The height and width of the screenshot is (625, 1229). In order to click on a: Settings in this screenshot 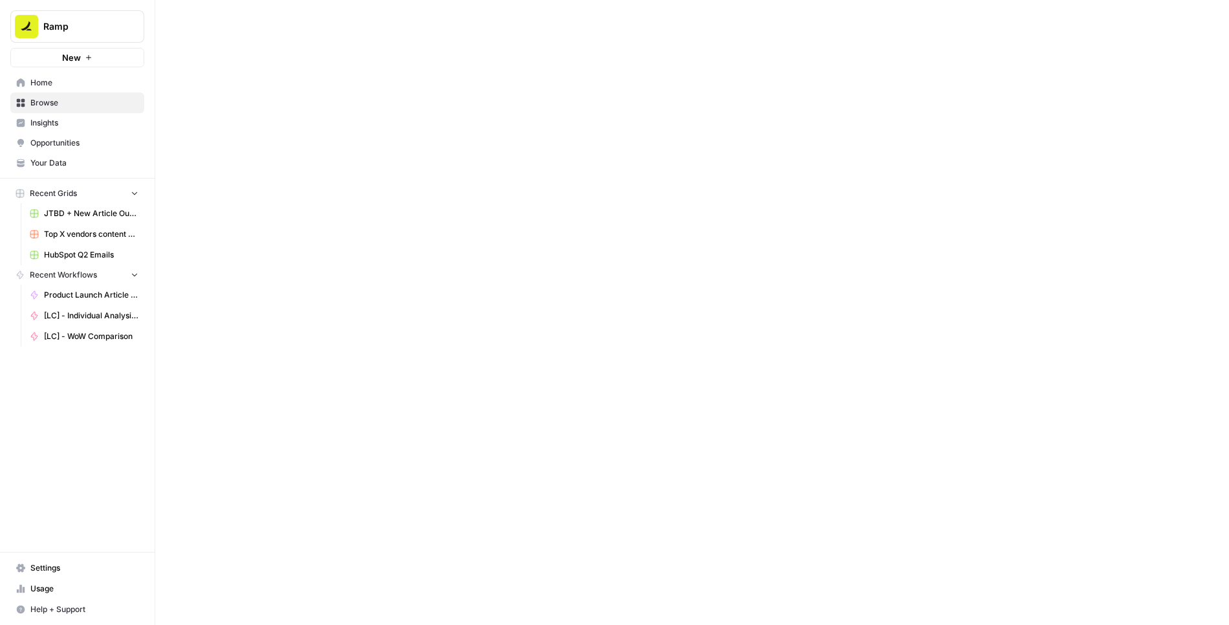, I will do `click(77, 568)`.